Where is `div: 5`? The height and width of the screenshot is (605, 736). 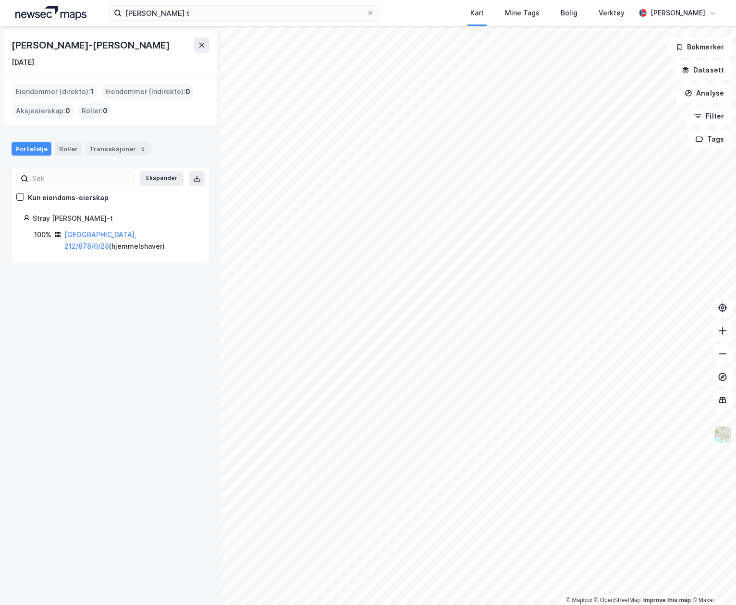
div: 5 is located at coordinates (143, 149).